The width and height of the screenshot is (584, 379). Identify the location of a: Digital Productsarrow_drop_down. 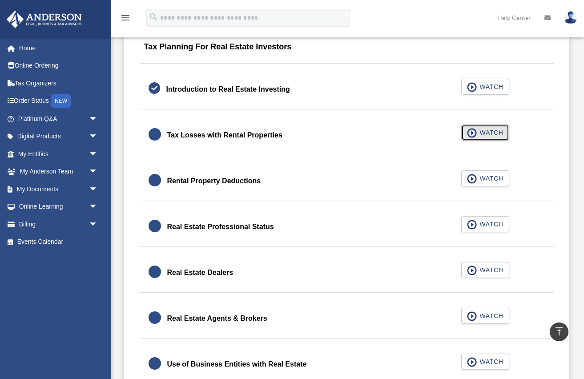
(59, 136).